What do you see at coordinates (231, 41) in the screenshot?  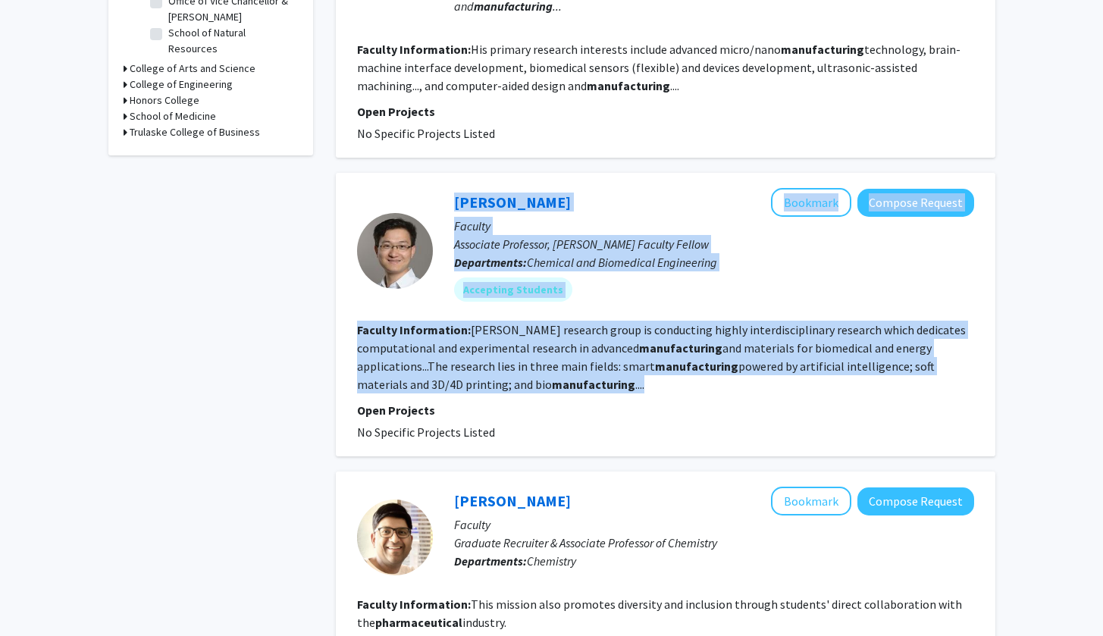 I see `label: School of Natural Resources` at bounding box center [231, 41].